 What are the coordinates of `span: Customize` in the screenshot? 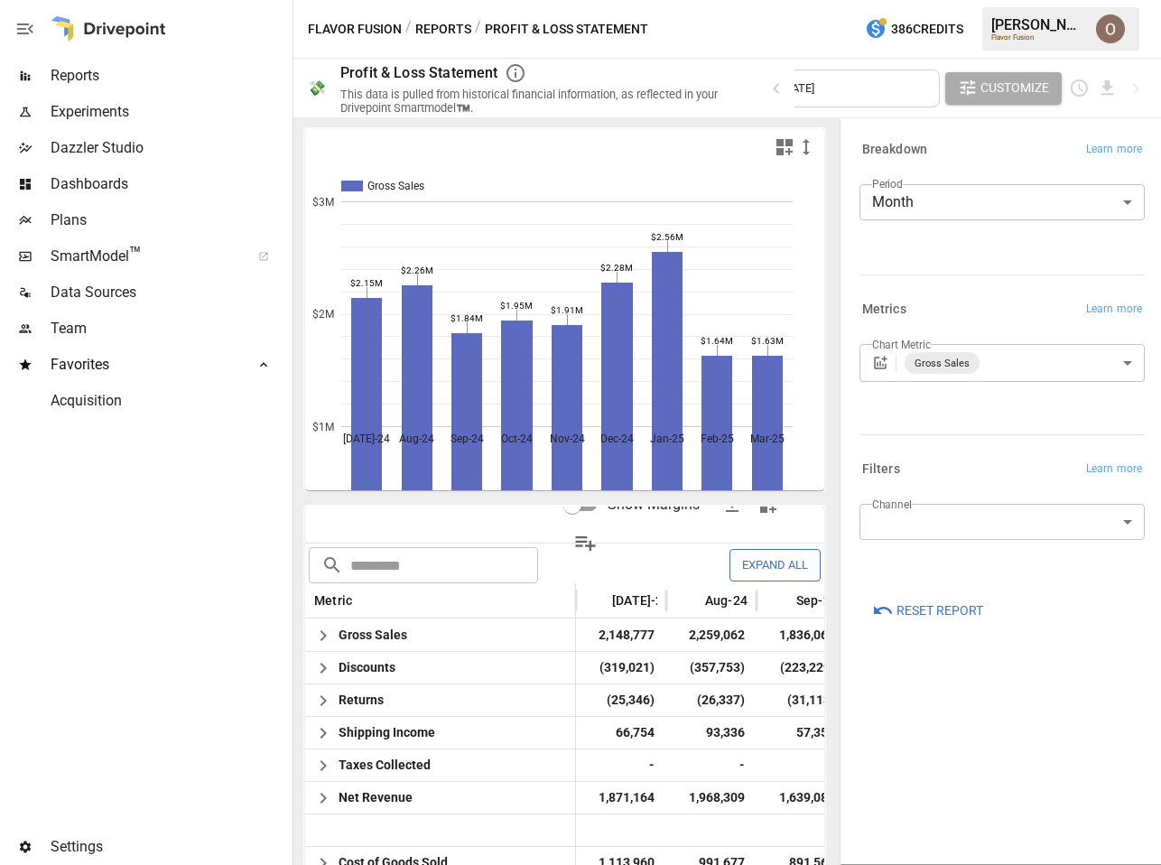 It's located at (1015, 88).